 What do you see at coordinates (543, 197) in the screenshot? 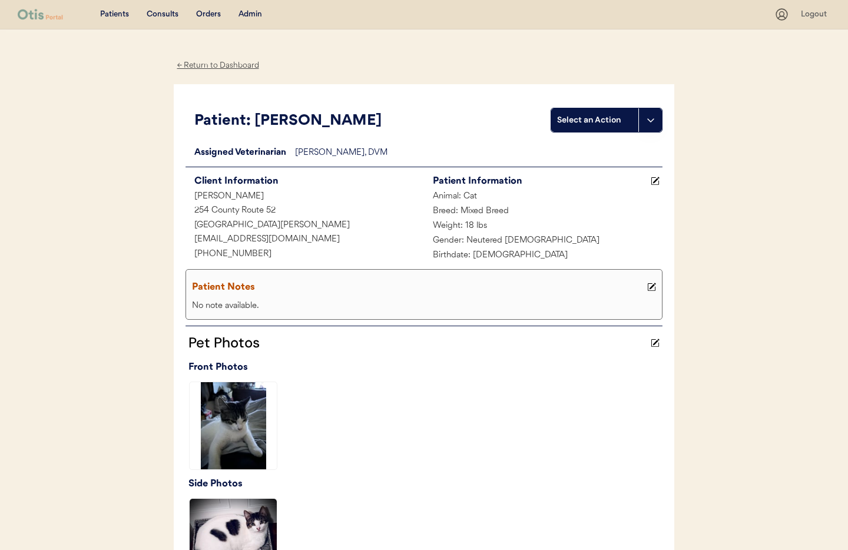
I see `div: Animal: Cat` at bounding box center [543, 197].